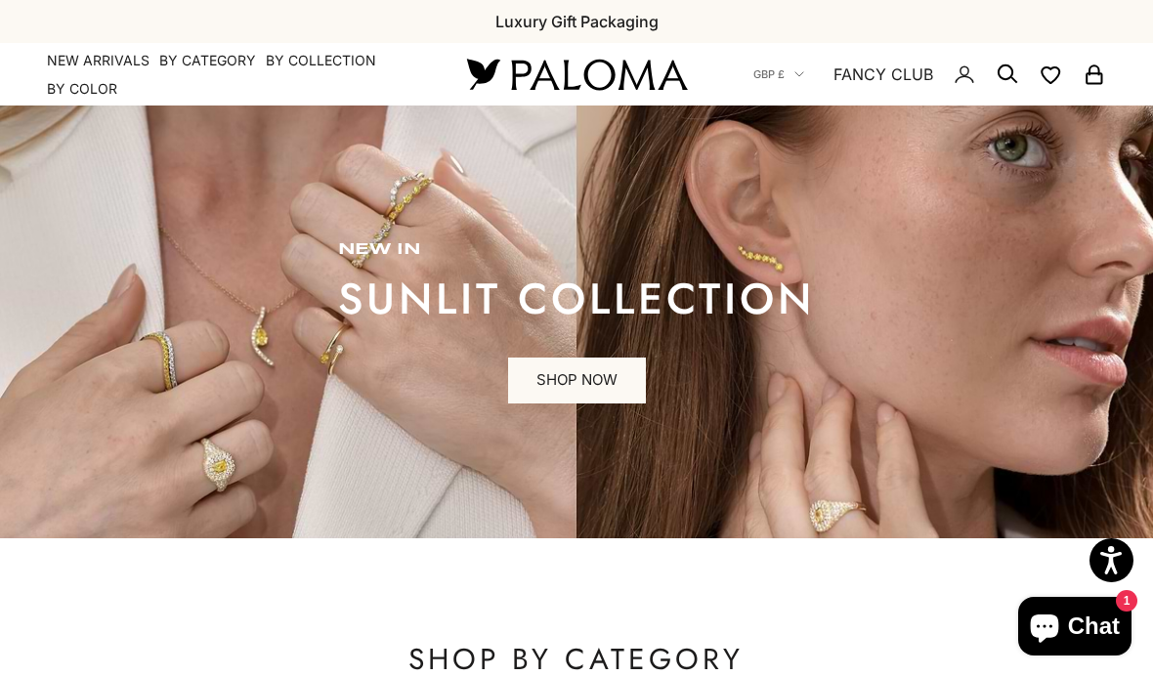 The width and height of the screenshot is (1153, 676). What do you see at coordinates (929, 74) in the screenshot?
I see `nav: Secondary navigation` at bounding box center [929, 74].